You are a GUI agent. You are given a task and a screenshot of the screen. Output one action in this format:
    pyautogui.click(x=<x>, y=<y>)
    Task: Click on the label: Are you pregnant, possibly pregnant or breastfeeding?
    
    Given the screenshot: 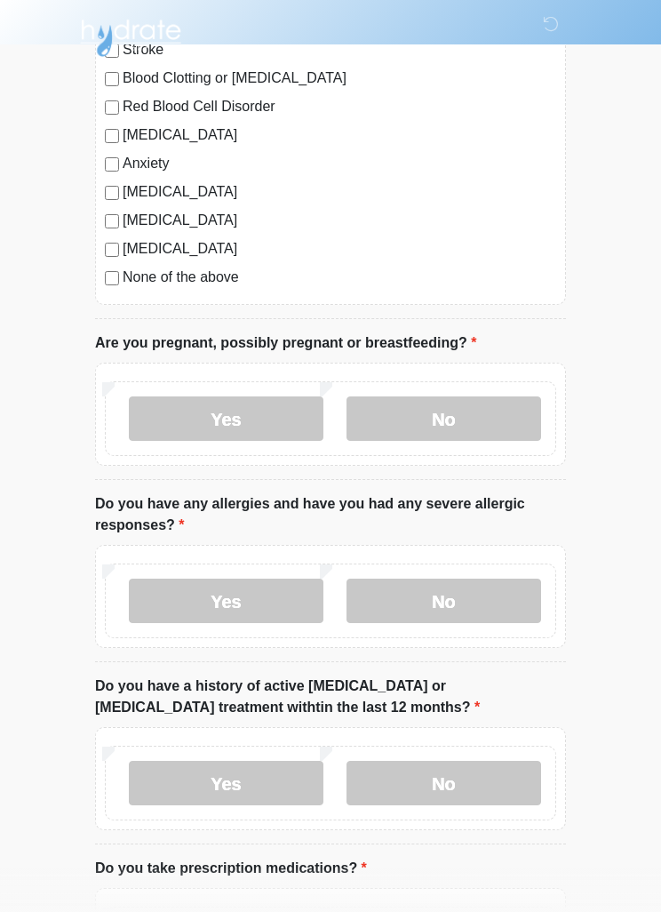 What is the action you would take?
    pyautogui.click(x=285, y=343)
    